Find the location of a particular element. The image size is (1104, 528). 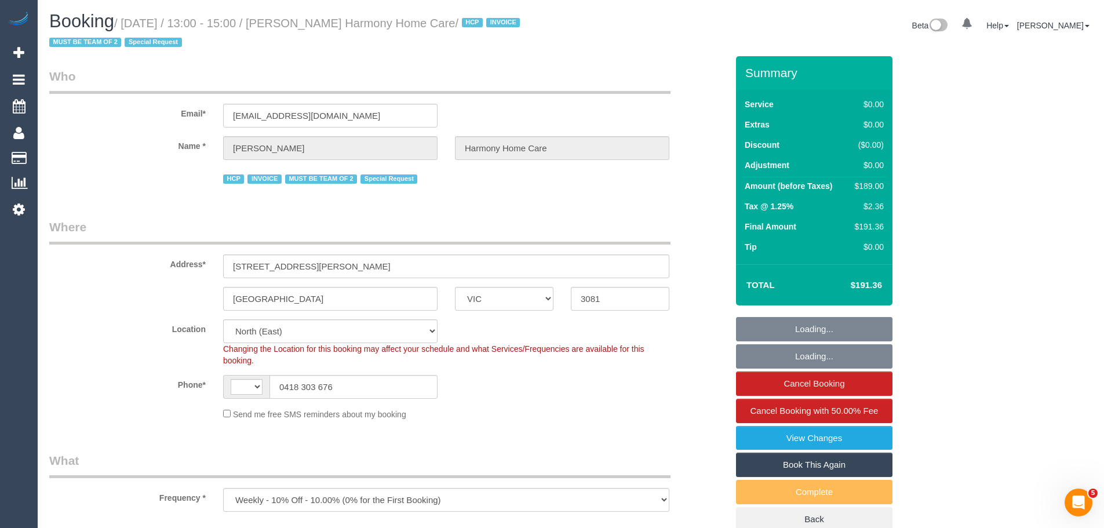

img: New interface is located at coordinates (937, 26).